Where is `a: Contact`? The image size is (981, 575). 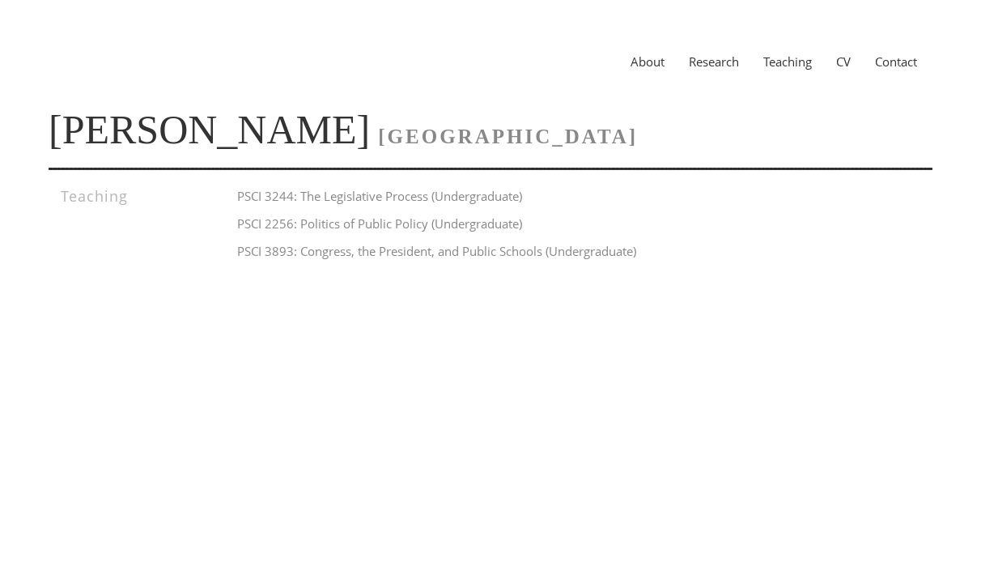 a: Contact is located at coordinates (896, 62).